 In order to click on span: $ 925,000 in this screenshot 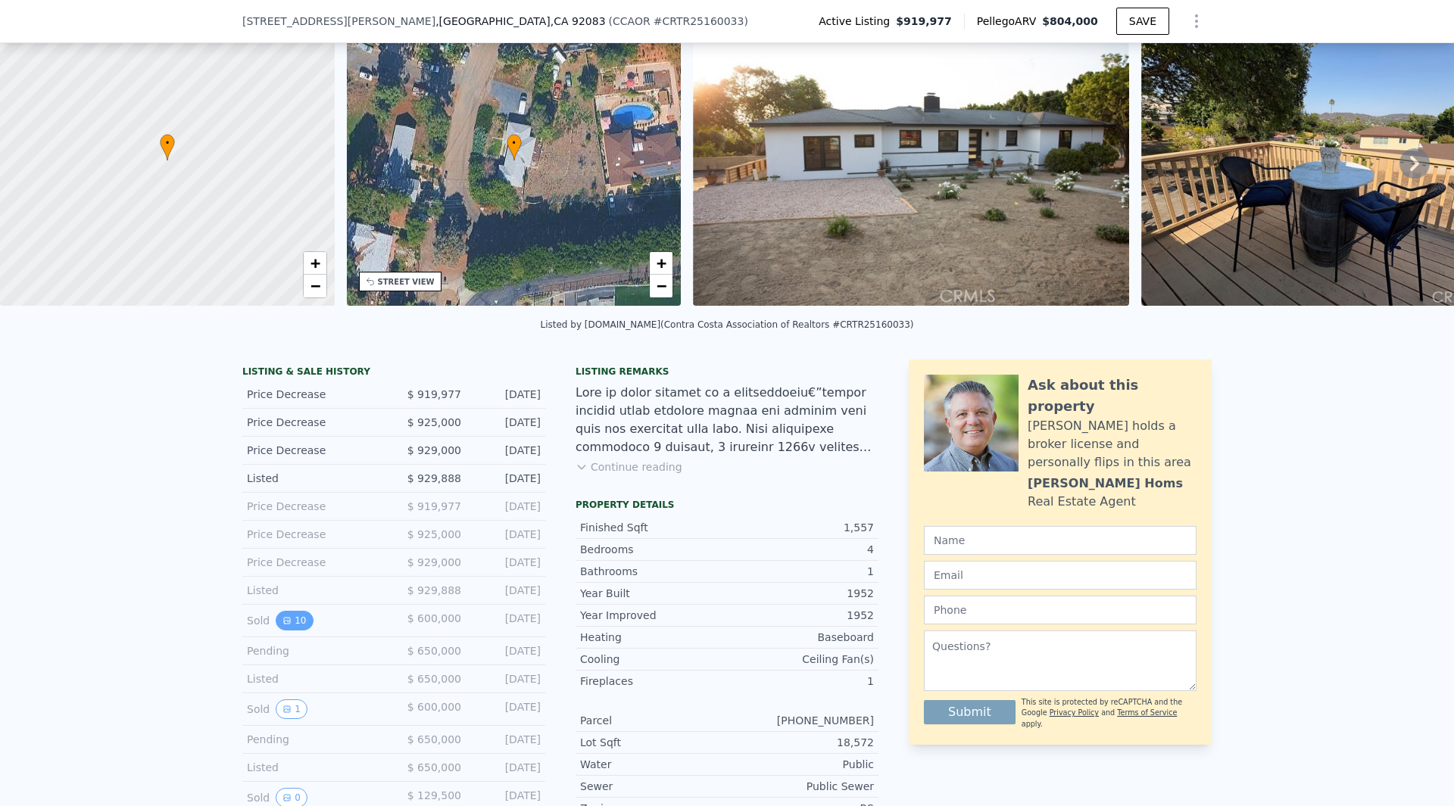, I will do `click(434, 422)`.